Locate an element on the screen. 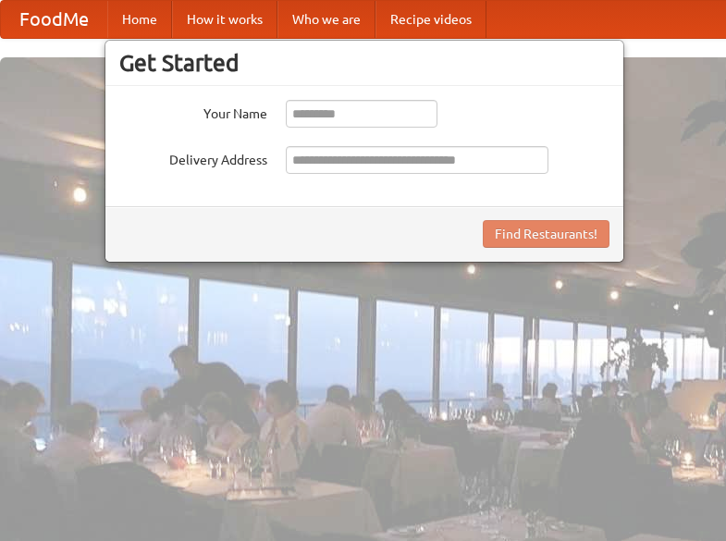 The image size is (726, 541). a: How it works is located at coordinates (225, 19).